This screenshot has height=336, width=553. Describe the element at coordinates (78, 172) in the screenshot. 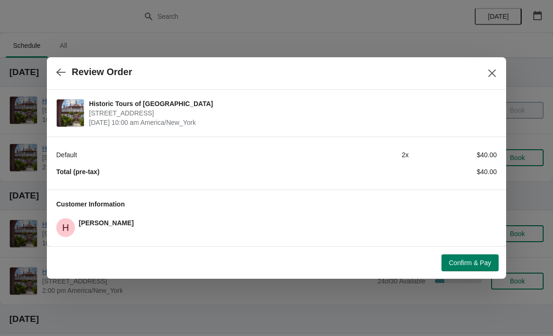

I see `strong: Total (pre-tax)` at that location.